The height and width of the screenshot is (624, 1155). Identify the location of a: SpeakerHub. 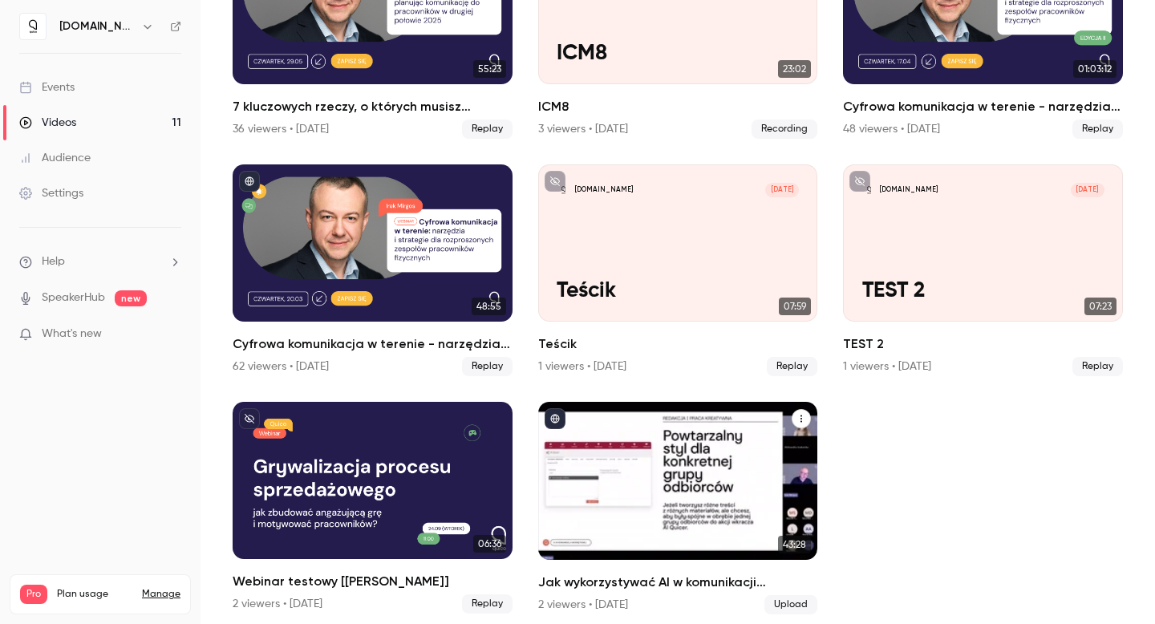
(73, 297).